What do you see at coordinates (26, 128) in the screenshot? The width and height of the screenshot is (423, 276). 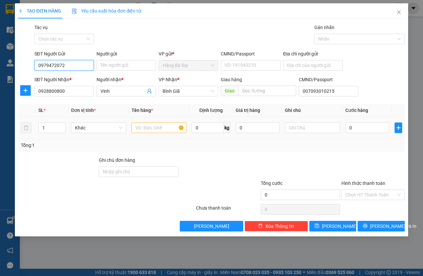 I see `button: delete` at bounding box center [26, 128].